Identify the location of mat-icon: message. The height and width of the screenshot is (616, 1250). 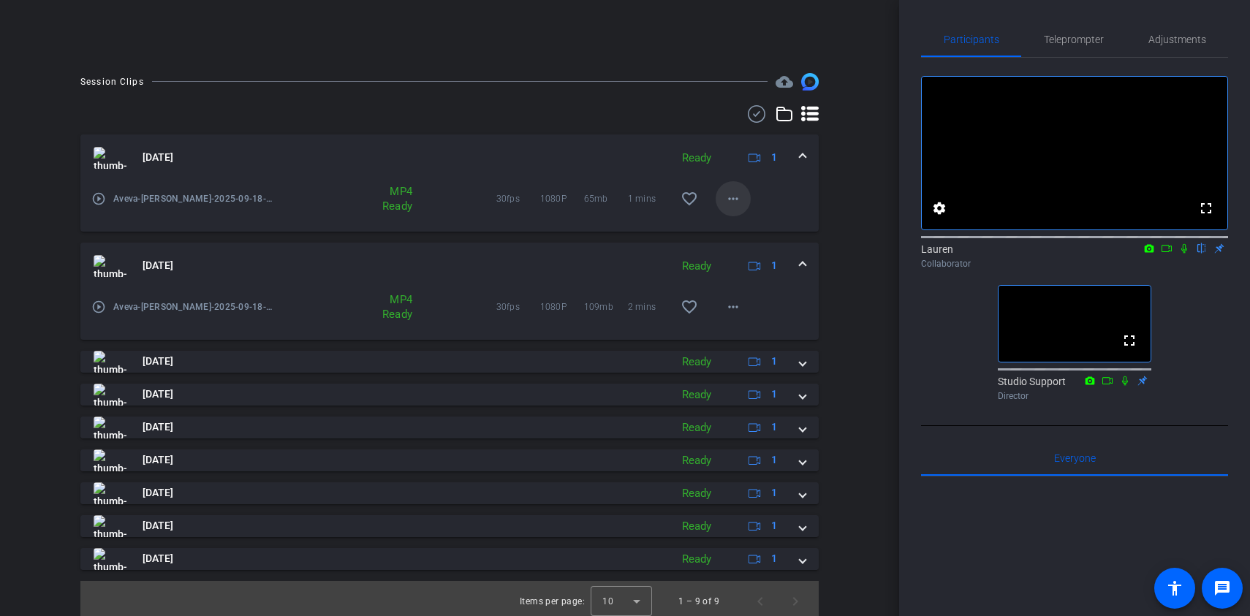
(1222, 588).